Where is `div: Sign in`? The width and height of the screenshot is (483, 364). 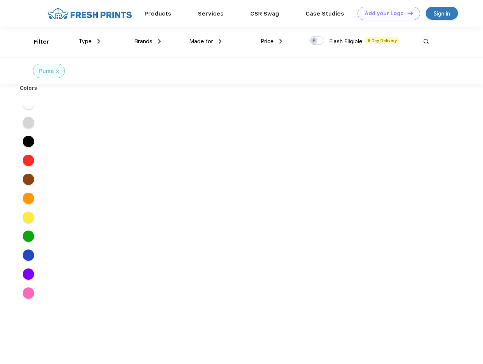
div: Sign in is located at coordinates (442, 13).